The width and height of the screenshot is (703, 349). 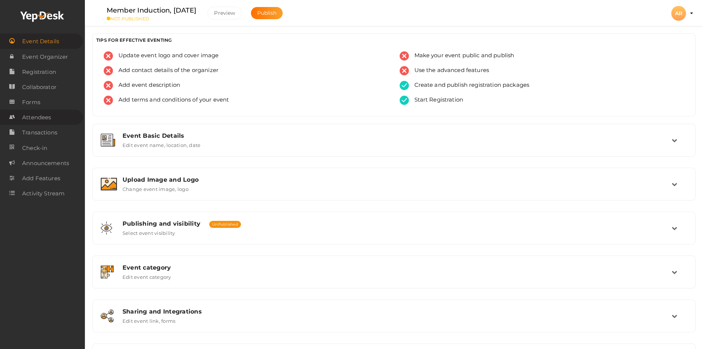 I want to click on span: Use the advanced features, so click(x=449, y=70).